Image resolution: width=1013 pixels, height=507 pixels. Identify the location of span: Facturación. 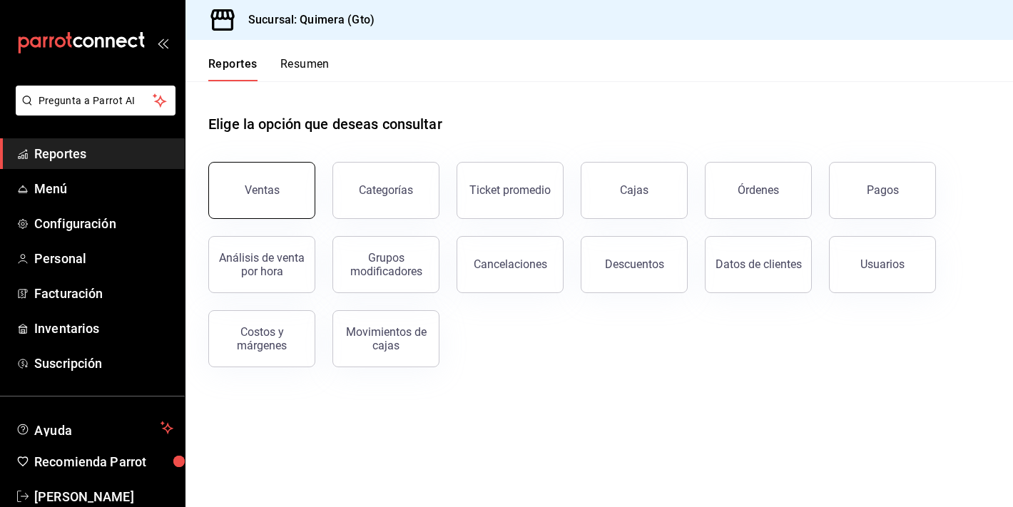
(103, 293).